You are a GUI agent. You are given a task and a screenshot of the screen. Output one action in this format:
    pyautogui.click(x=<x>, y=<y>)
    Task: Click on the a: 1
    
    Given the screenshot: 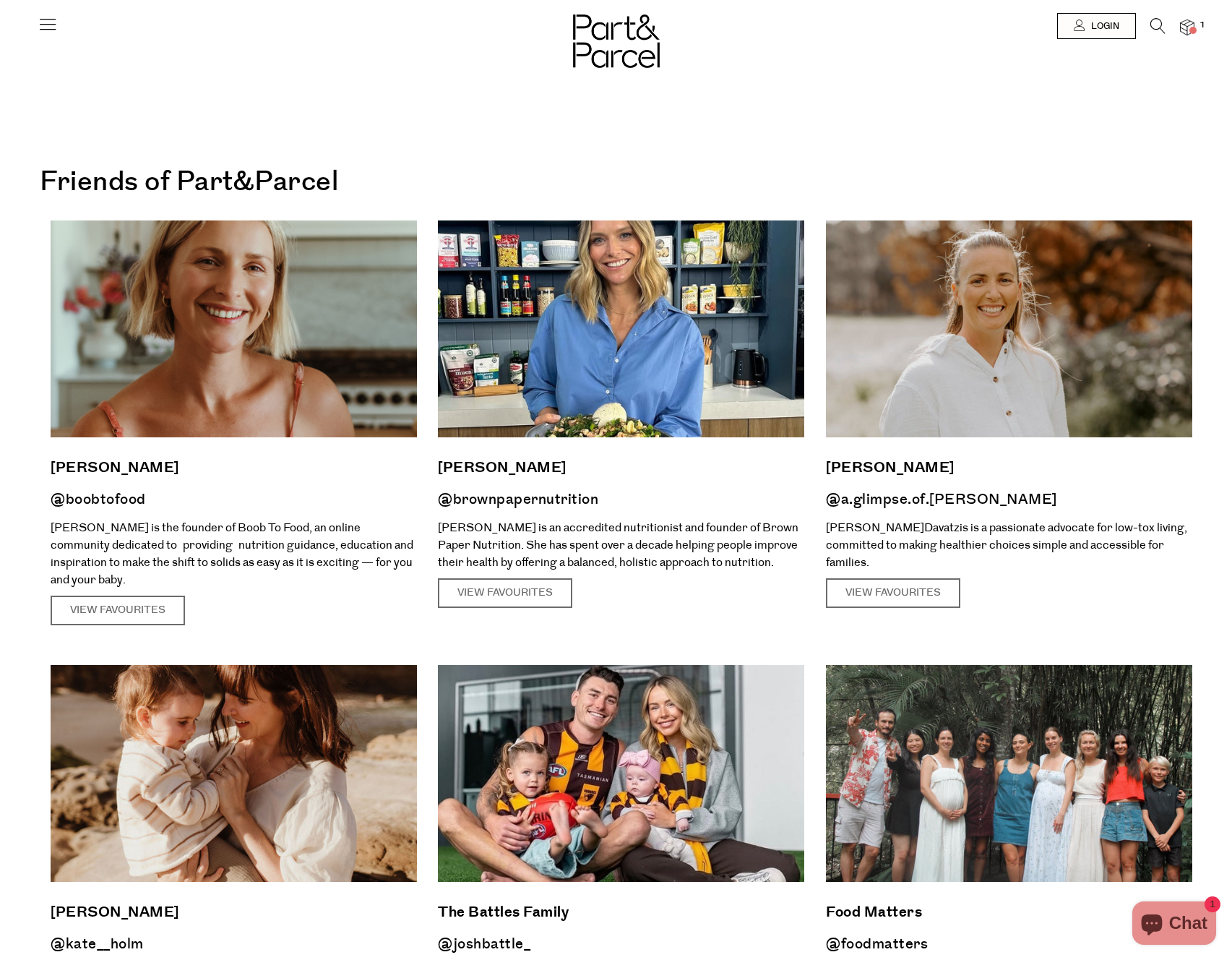 What is the action you would take?
    pyautogui.click(x=1187, y=27)
    